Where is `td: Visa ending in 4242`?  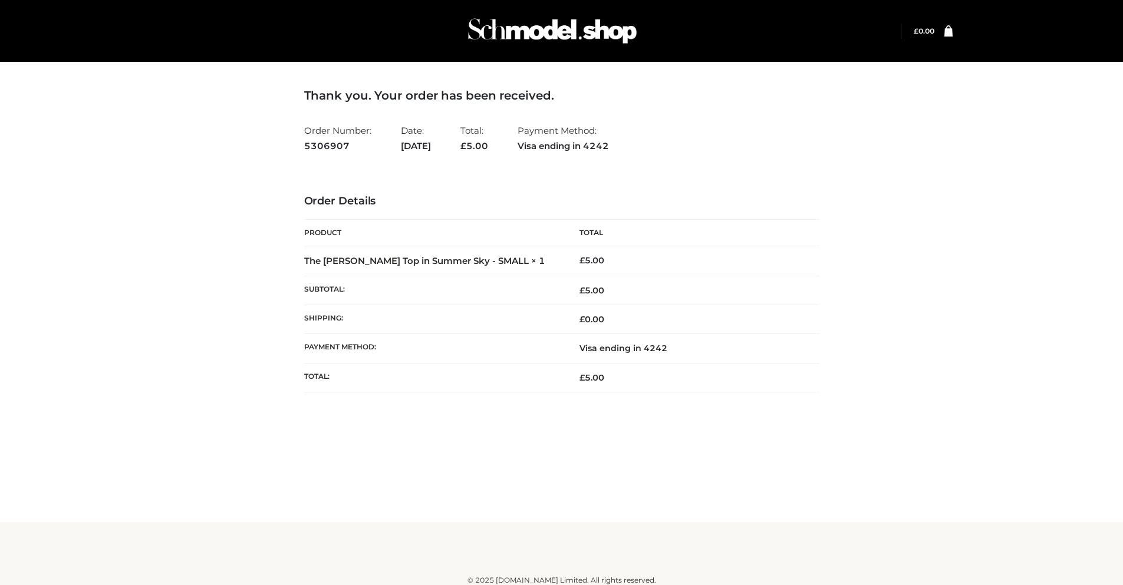
td: Visa ending in 4242 is located at coordinates (690, 348).